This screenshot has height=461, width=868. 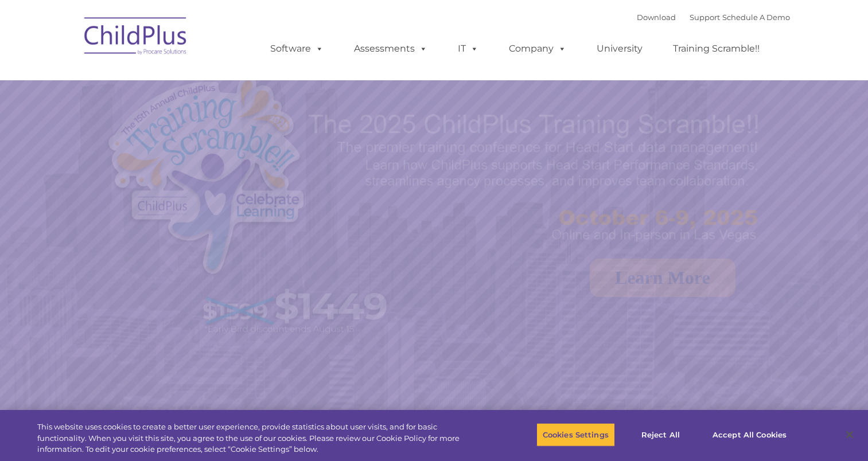 I want to click on a: Support, so click(x=704, y=17).